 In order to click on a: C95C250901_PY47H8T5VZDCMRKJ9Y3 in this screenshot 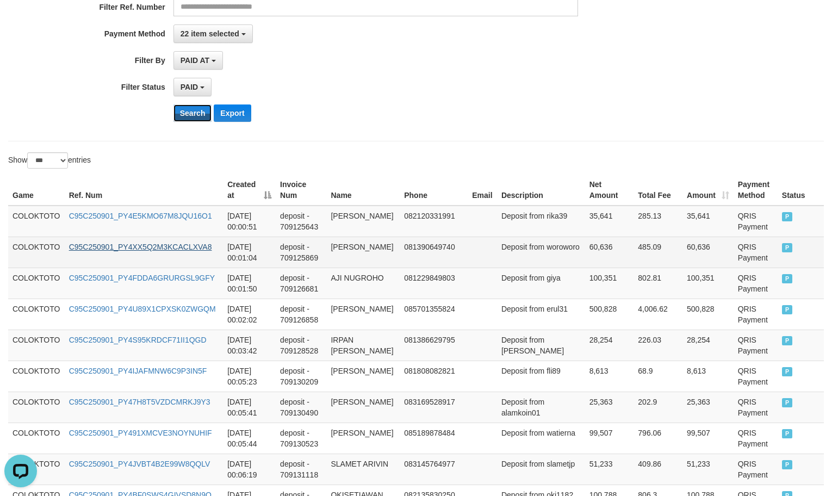, I will do `click(140, 402)`.